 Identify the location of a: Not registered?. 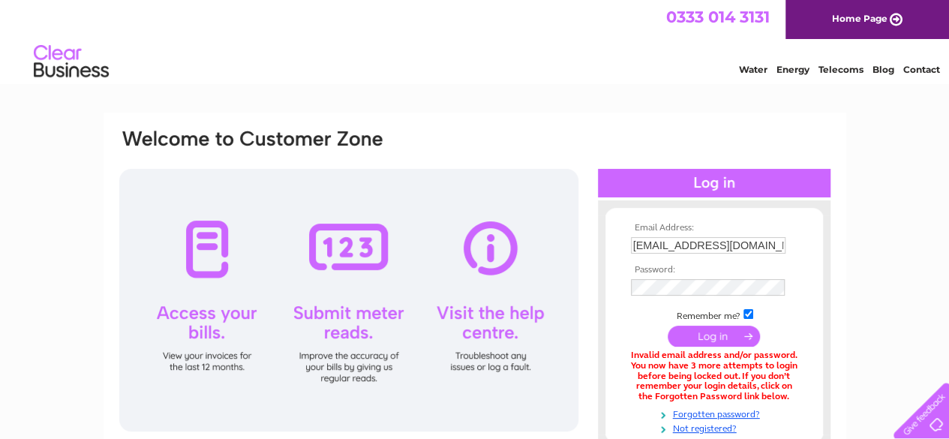
(716, 427).